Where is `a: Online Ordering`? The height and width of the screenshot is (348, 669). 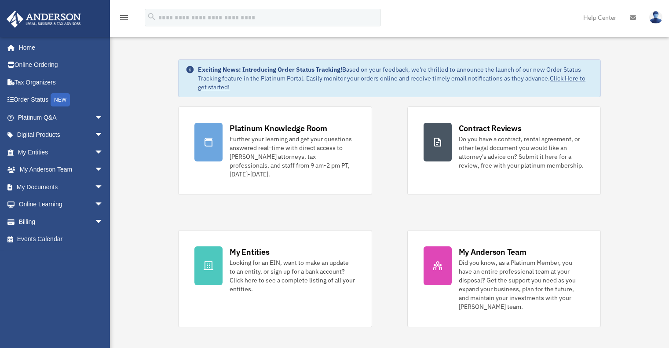 a: Online Ordering is located at coordinates (61, 65).